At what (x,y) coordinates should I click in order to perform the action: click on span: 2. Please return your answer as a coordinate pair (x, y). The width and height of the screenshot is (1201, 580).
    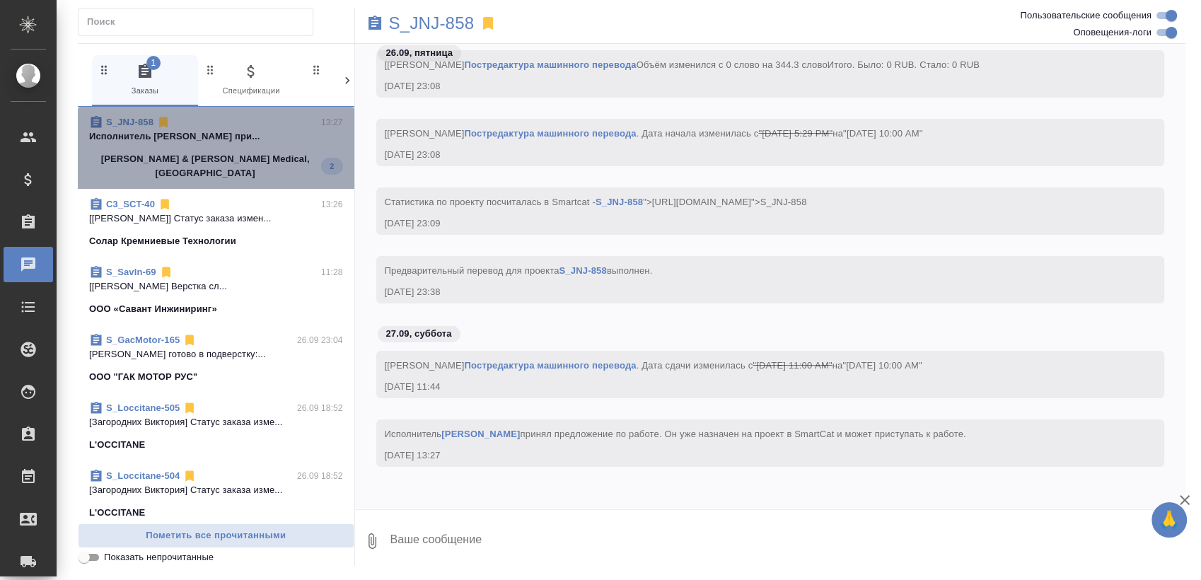
    Looking at the image, I should click on (332, 166).